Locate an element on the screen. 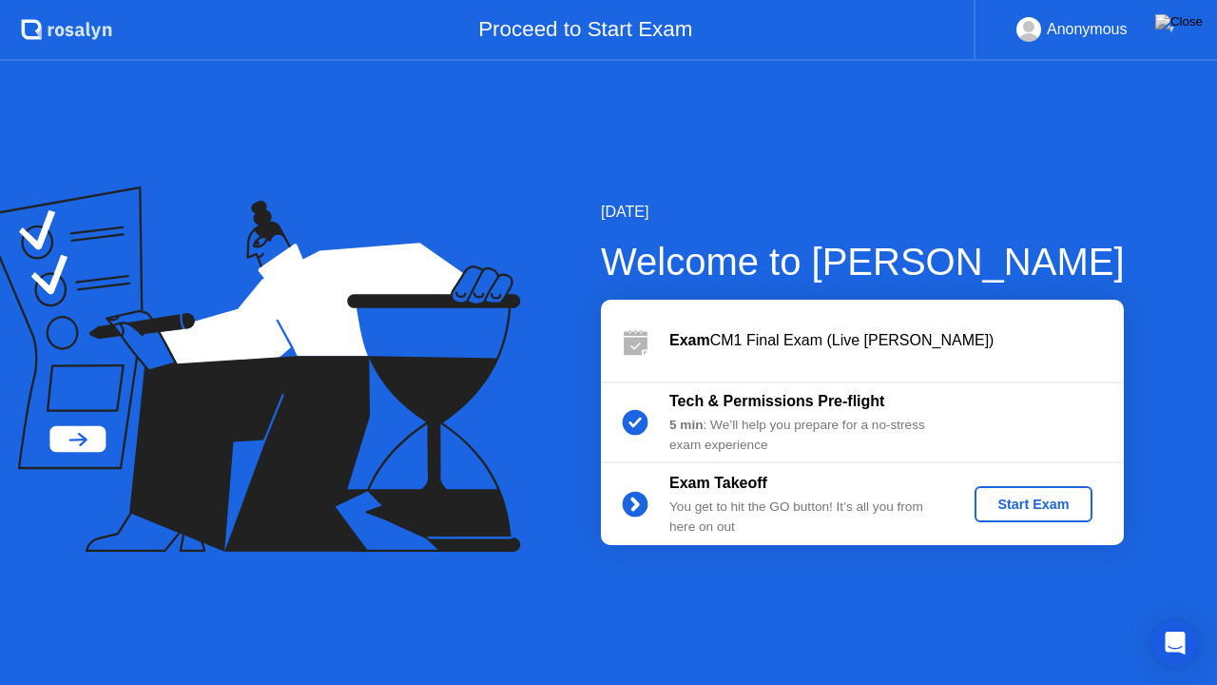  b: 5 min is located at coordinates (687, 424).